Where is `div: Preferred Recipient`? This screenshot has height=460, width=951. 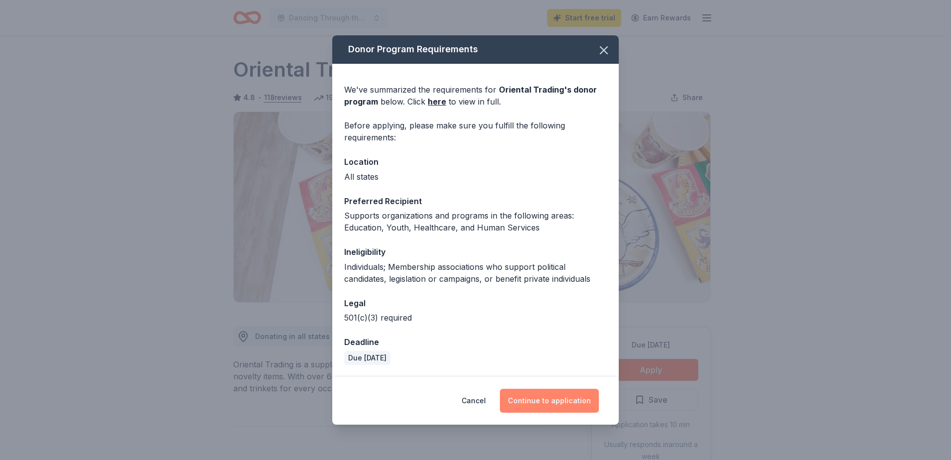
div: Preferred Recipient is located at coordinates (476, 201).